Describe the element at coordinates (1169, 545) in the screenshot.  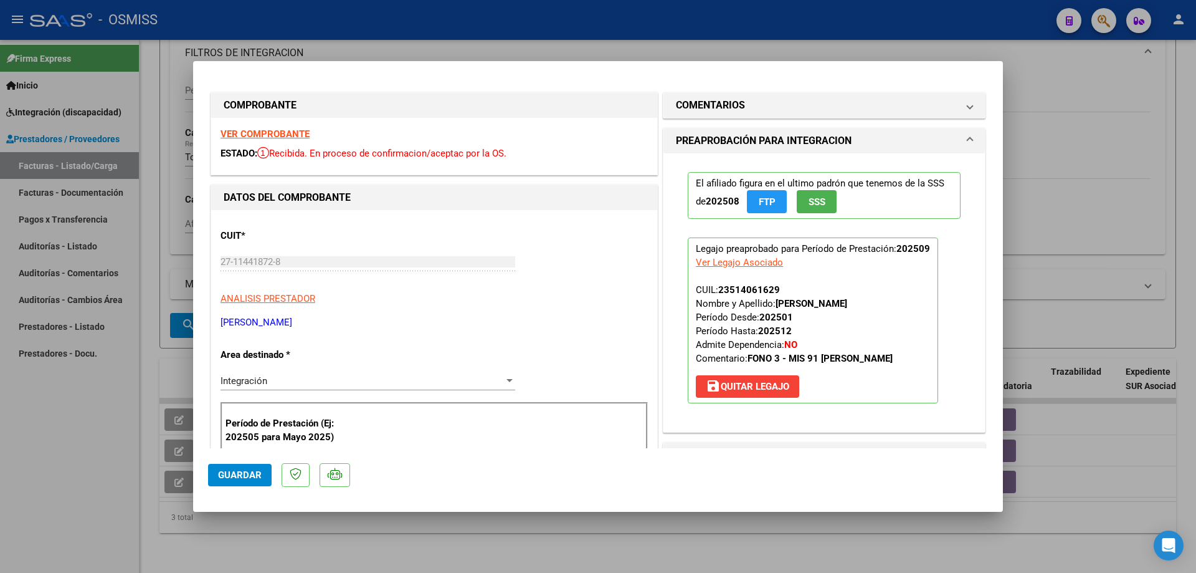
I see `div: Open Intercom Messenger` at that location.